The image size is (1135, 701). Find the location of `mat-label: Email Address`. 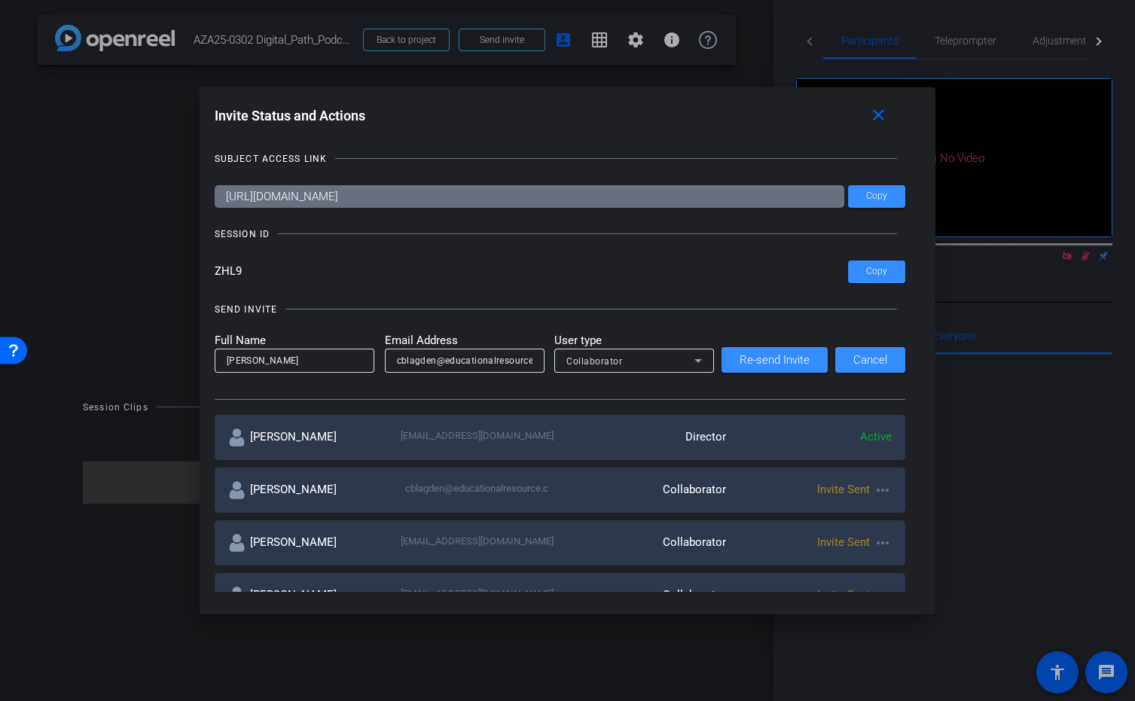

mat-label: Email Address is located at coordinates (465, 340).